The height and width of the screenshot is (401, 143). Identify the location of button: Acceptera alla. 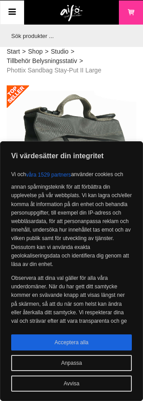
(71, 342).